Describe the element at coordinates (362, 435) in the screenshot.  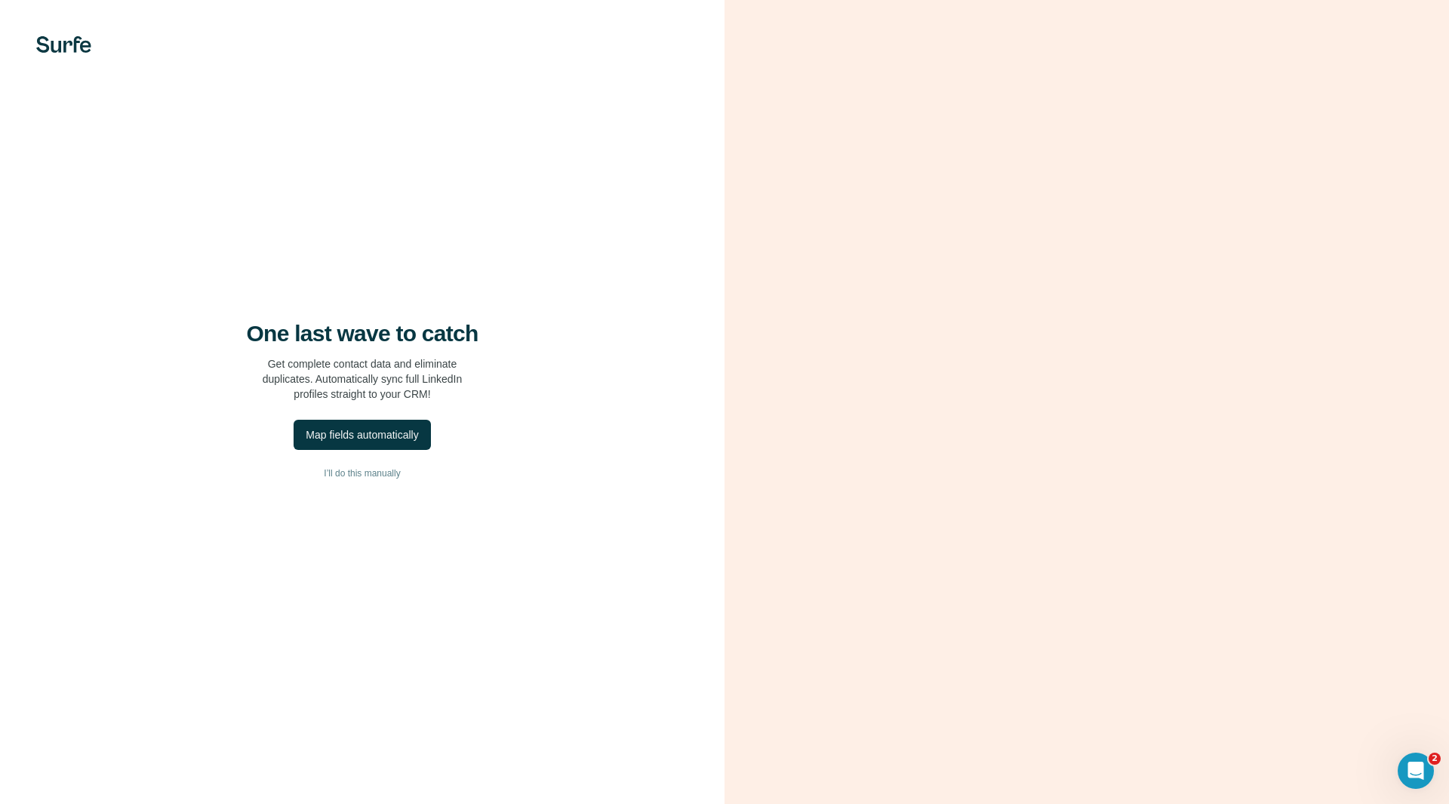
I see `div: Map fields automatically` at that location.